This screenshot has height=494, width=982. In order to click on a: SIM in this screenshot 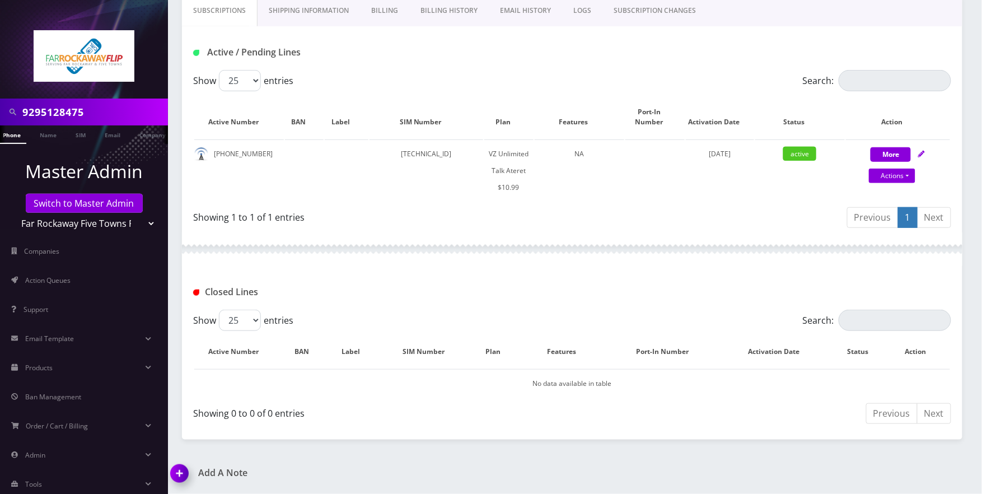, I will do `click(81, 134)`.